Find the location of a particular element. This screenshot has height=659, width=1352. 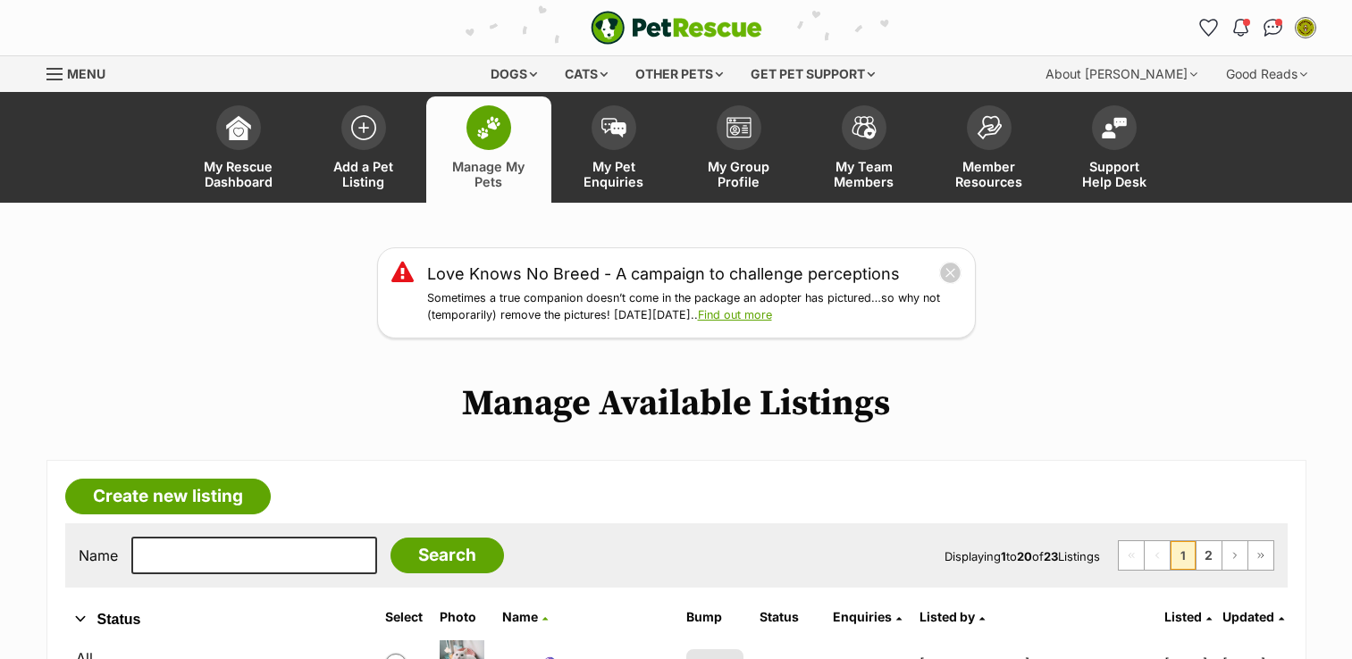

span: My Pet Enquiries is located at coordinates (614, 174).